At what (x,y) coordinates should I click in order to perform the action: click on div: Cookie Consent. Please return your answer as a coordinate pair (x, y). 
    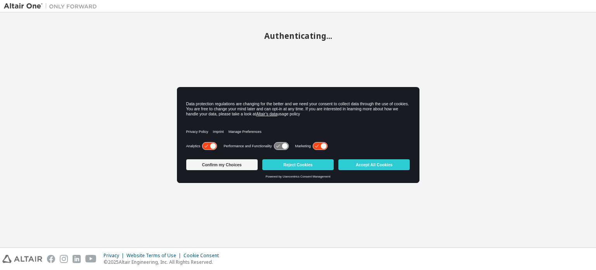
    Looking at the image, I should click on (203, 255).